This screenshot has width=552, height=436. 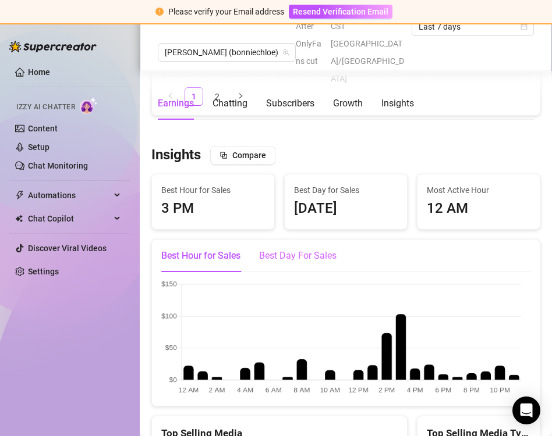 What do you see at coordinates (346, 190) in the screenshot?
I see `span: Best Day for Sales` at bounding box center [346, 190].